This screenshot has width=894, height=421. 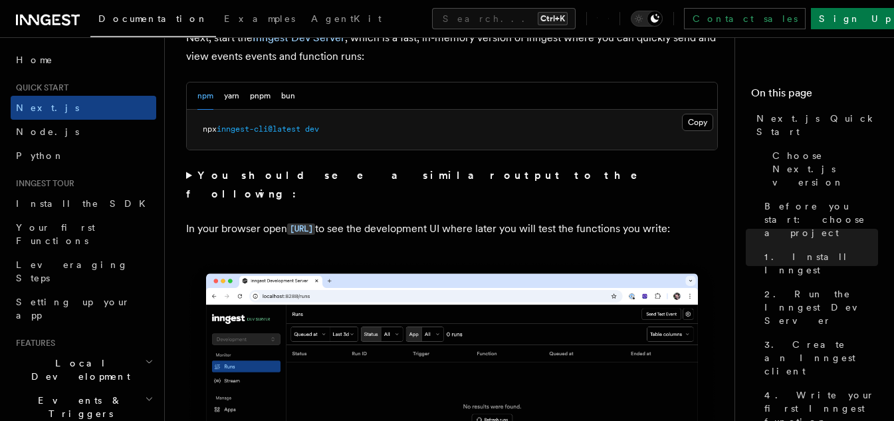 What do you see at coordinates (288, 96) in the screenshot?
I see `button: bun` at bounding box center [288, 96].